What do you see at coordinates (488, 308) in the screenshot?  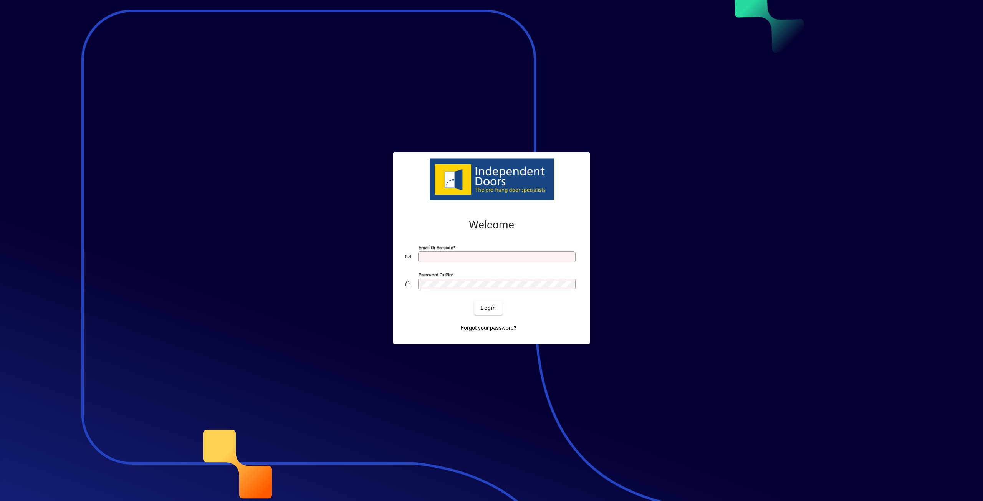 I see `span: Login` at bounding box center [488, 308].